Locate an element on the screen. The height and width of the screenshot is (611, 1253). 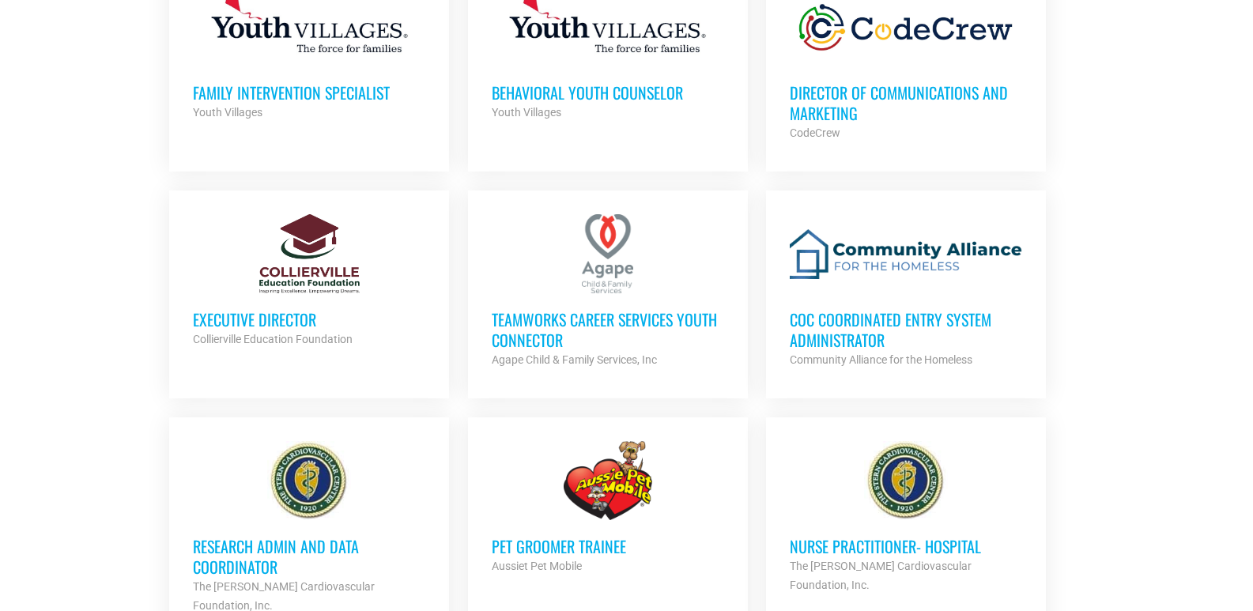
strong: Collierville Education Foundation is located at coordinates (273, 339).